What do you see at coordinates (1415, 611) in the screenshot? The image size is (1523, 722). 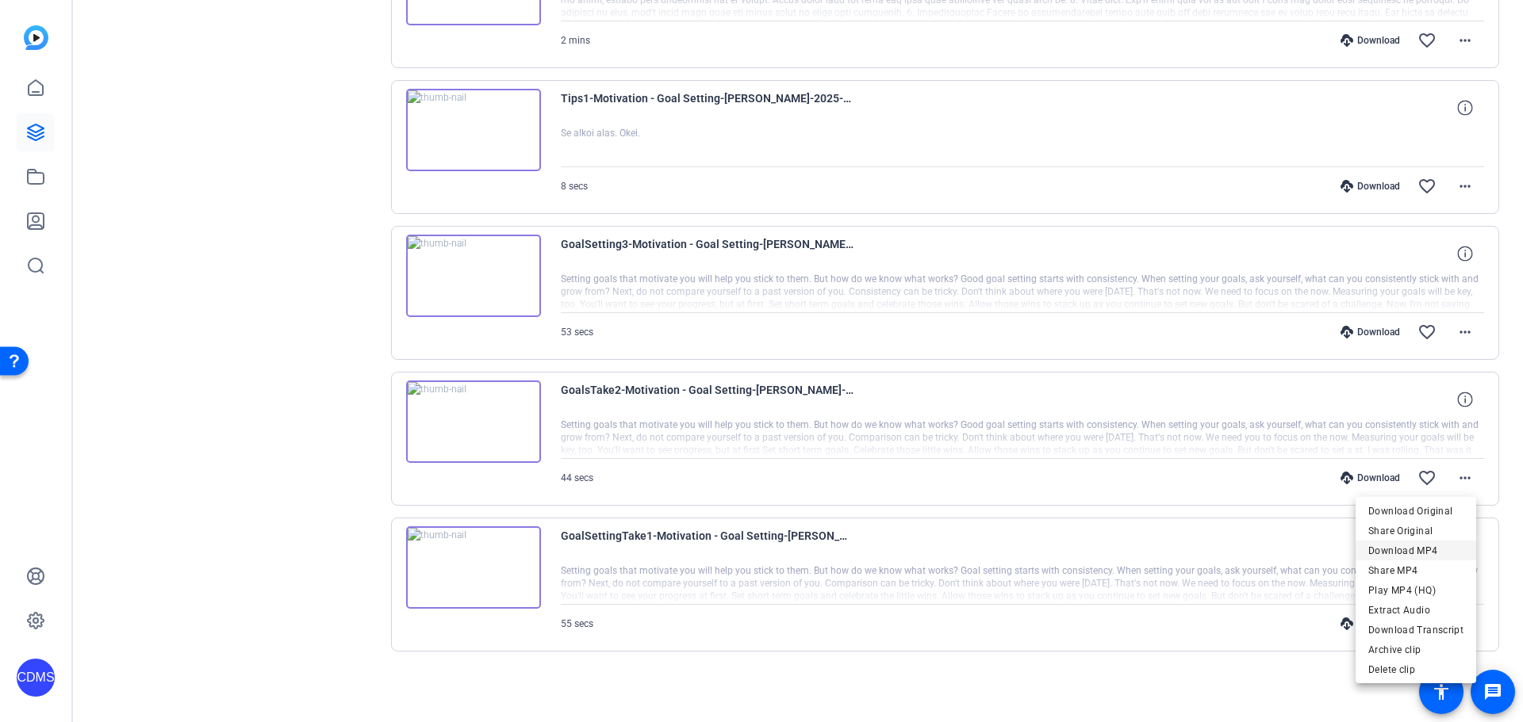 I see `span: Extract Audio` at bounding box center [1415, 611].